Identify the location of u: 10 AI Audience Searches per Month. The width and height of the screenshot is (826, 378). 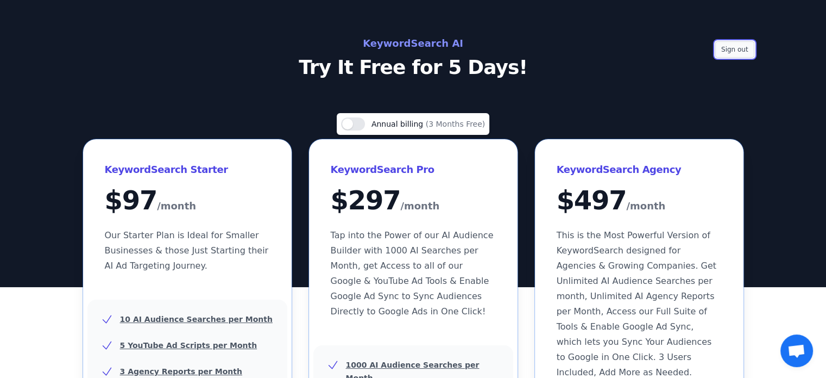
(196, 319).